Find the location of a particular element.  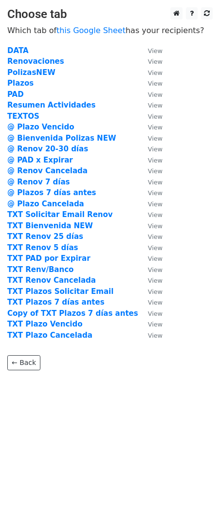

a: TXT PAD por Expirar is located at coordinates (49, 258).